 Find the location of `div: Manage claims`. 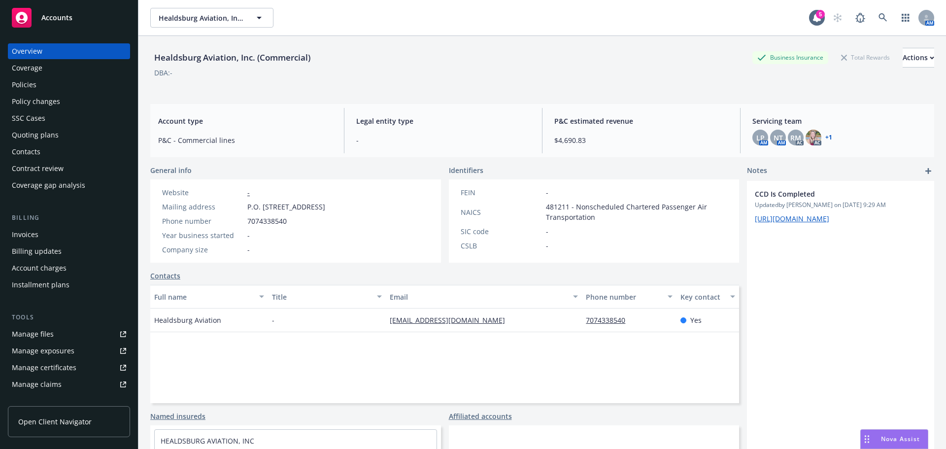

div: Manage claims is located at coordinates (36, 384).